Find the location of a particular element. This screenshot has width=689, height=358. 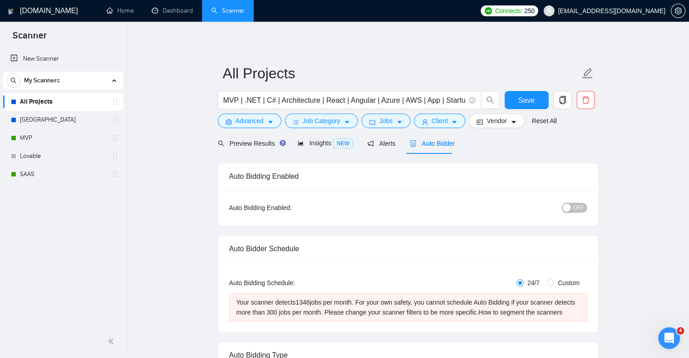

span: OFF is located at coordinates (579, 208).